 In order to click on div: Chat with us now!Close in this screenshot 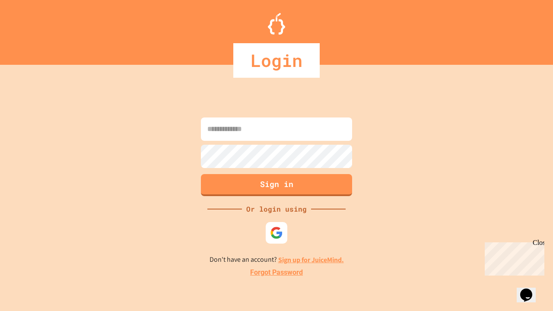, I will do `click(32, 29)`.